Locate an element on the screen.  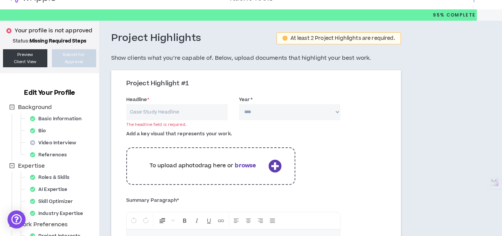
label: Year is located at coordinates (246, 100).